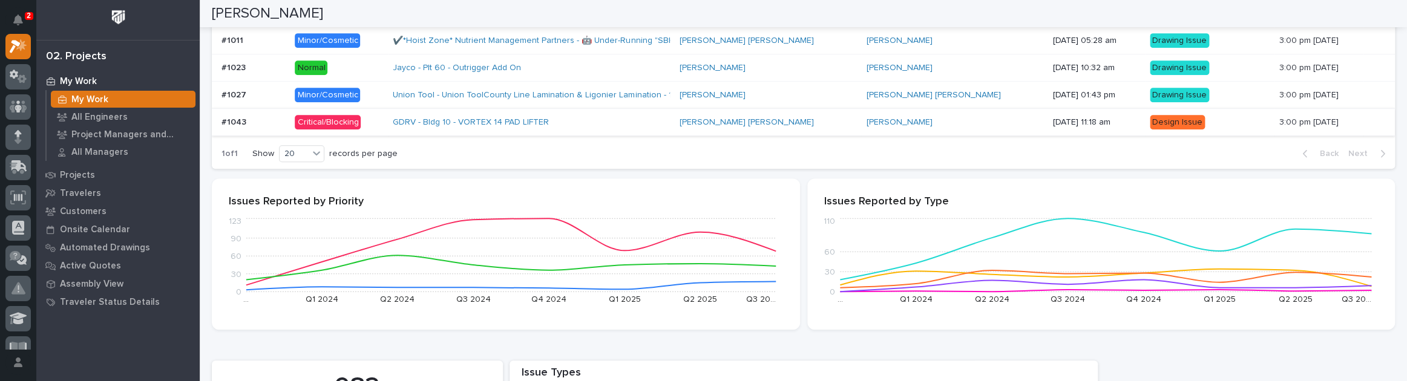 The image size is (1407, 381). Describe the element at coordinates (18, 20) in the screenshot. I see `button: Notifications` at that location.